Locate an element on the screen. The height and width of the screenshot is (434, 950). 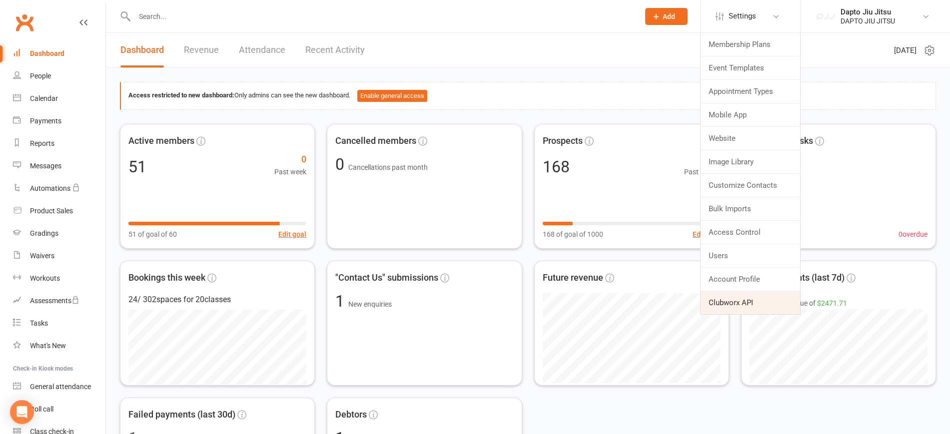
a: What's New is located at coordinates (59, 346).